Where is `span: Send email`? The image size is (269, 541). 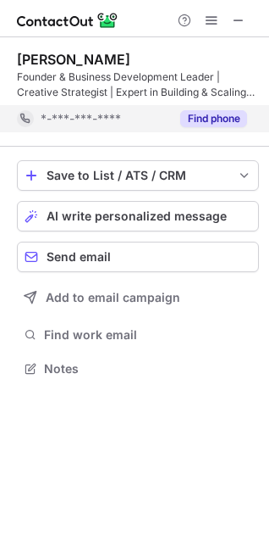 span: Send email is located at coordinates (79, 257).